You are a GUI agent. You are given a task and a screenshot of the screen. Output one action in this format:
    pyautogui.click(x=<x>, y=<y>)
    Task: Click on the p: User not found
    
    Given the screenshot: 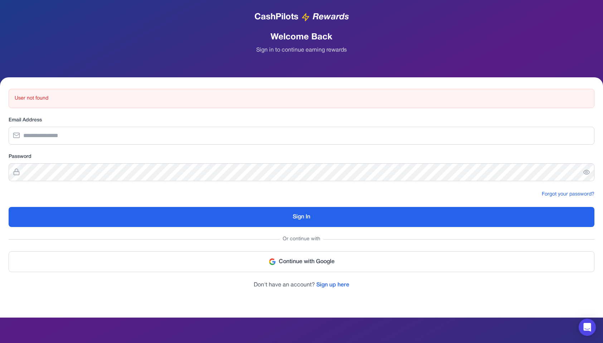 What is the action you would take?
    pyautogui.click(x=301, y=98)
    